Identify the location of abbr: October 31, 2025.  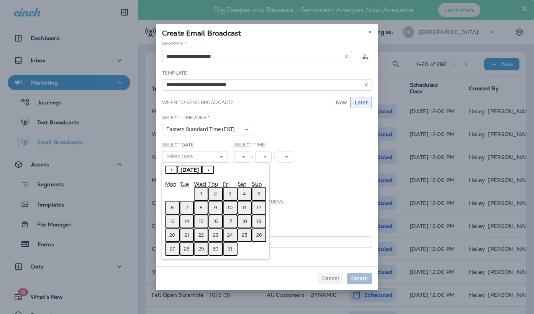
(230, 249).